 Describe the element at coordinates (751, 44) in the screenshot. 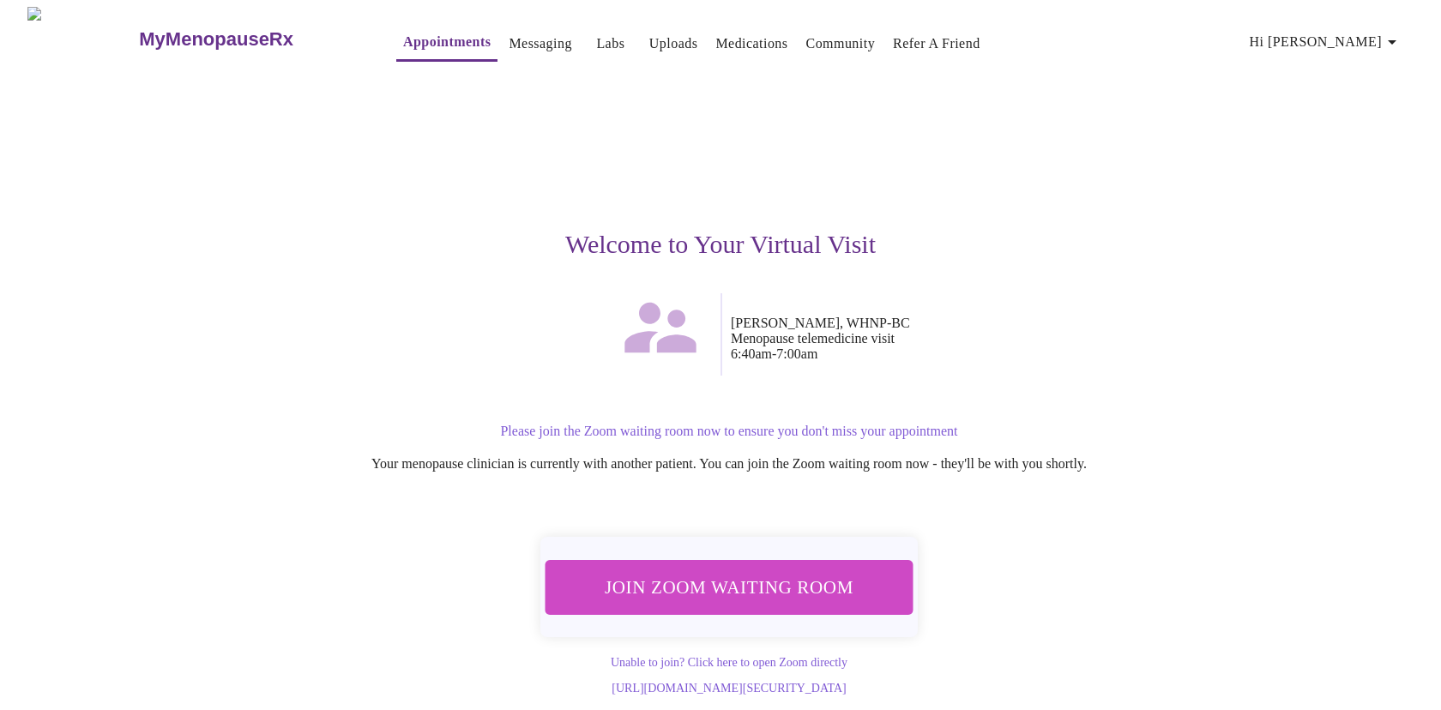

I see `button: Medications` at that location.